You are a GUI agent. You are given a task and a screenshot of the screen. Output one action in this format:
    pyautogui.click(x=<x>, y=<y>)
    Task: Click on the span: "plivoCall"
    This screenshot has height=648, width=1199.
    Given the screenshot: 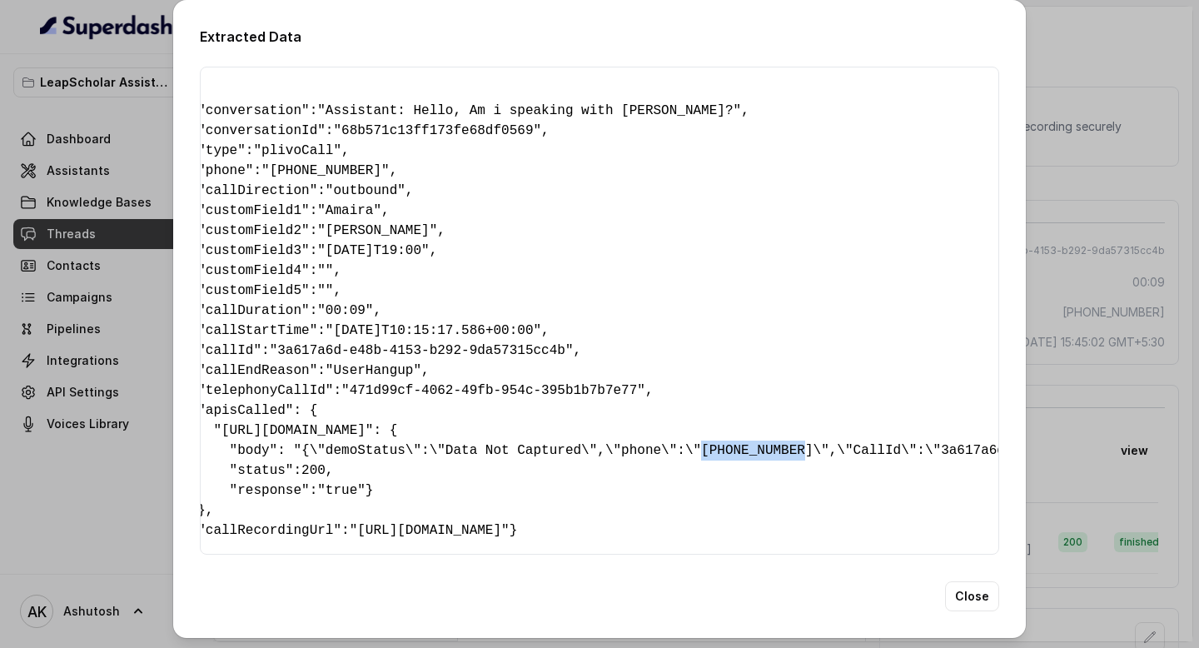 What is the action you would take?
    pyautogui.click(x=297, y=151)
    